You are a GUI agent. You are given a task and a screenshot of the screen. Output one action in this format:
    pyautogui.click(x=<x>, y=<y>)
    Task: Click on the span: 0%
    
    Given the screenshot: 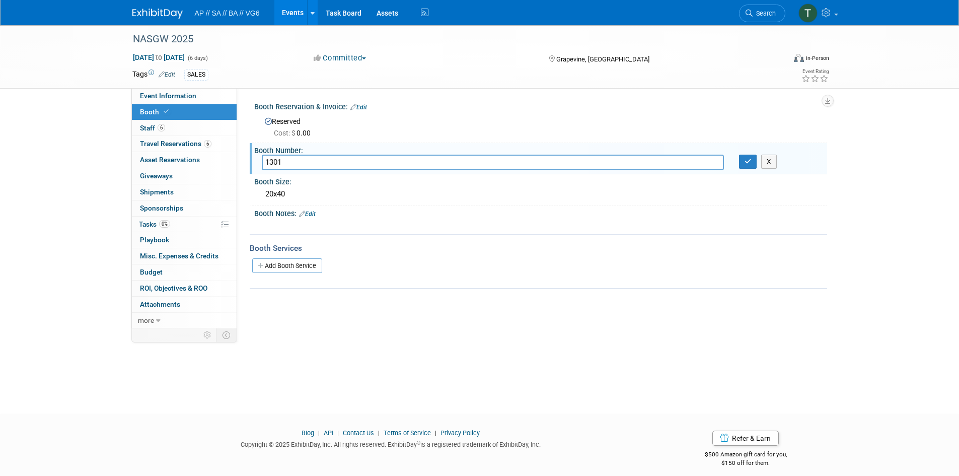 What is the action you would take?
    pyautogui.click(x=165, y=224)
    